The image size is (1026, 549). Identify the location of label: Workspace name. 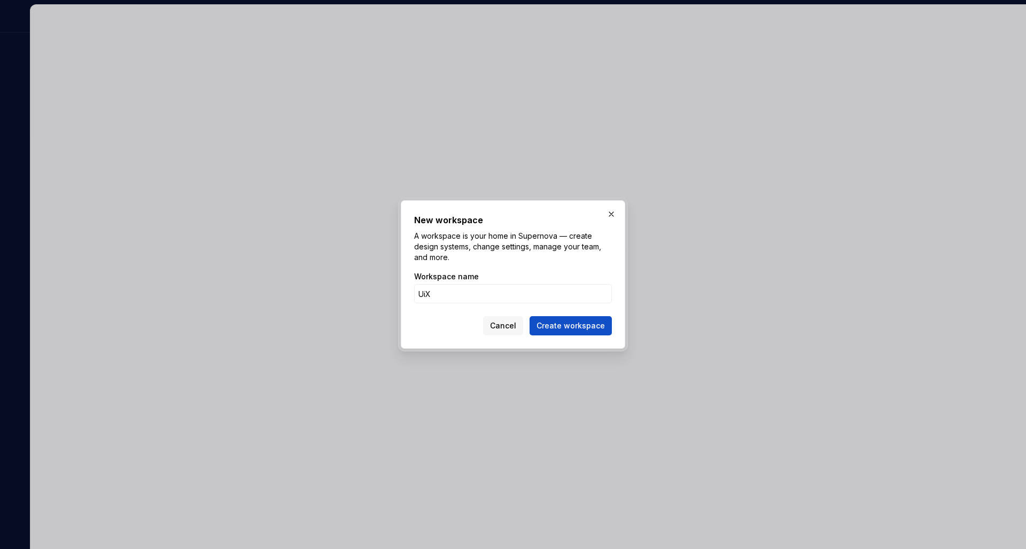
(446, 277).